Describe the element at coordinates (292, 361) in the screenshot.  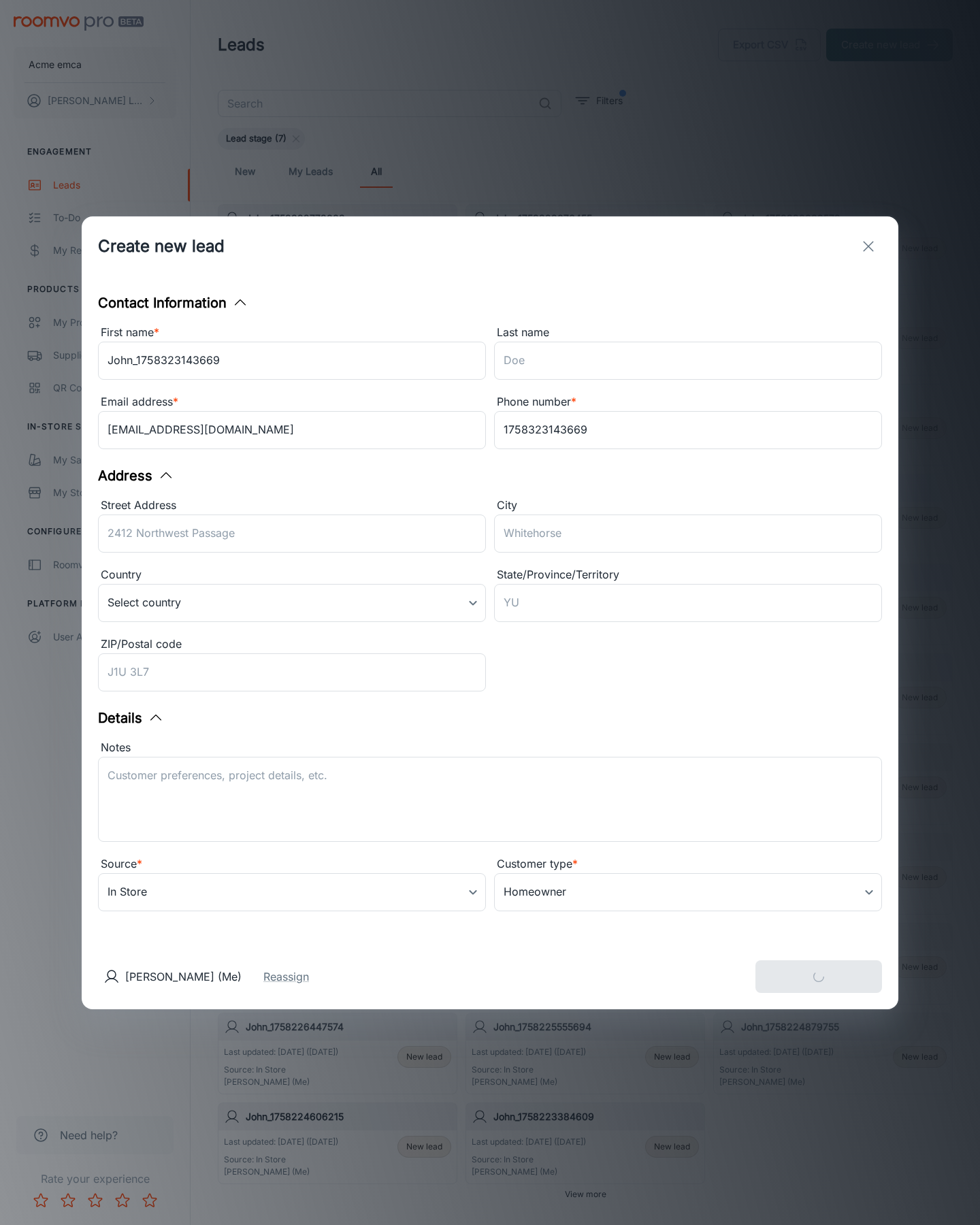
I see `input: John` at that location.